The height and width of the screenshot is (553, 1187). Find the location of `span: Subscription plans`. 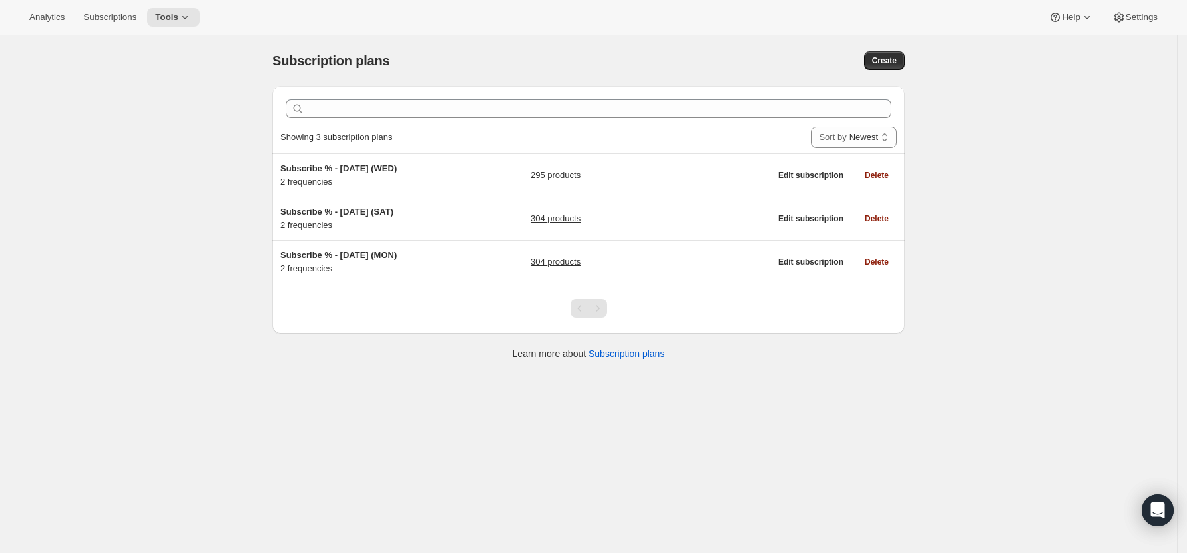

span: Subscription plans is located at coordinates (331, 61).